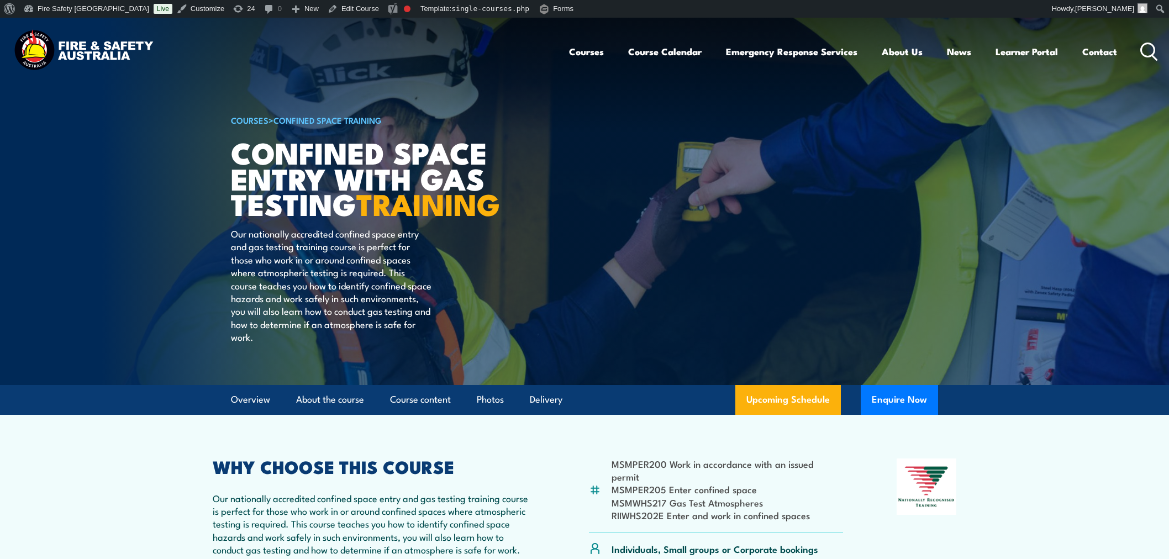  I want to click on a: Courses, so click(586, 51).